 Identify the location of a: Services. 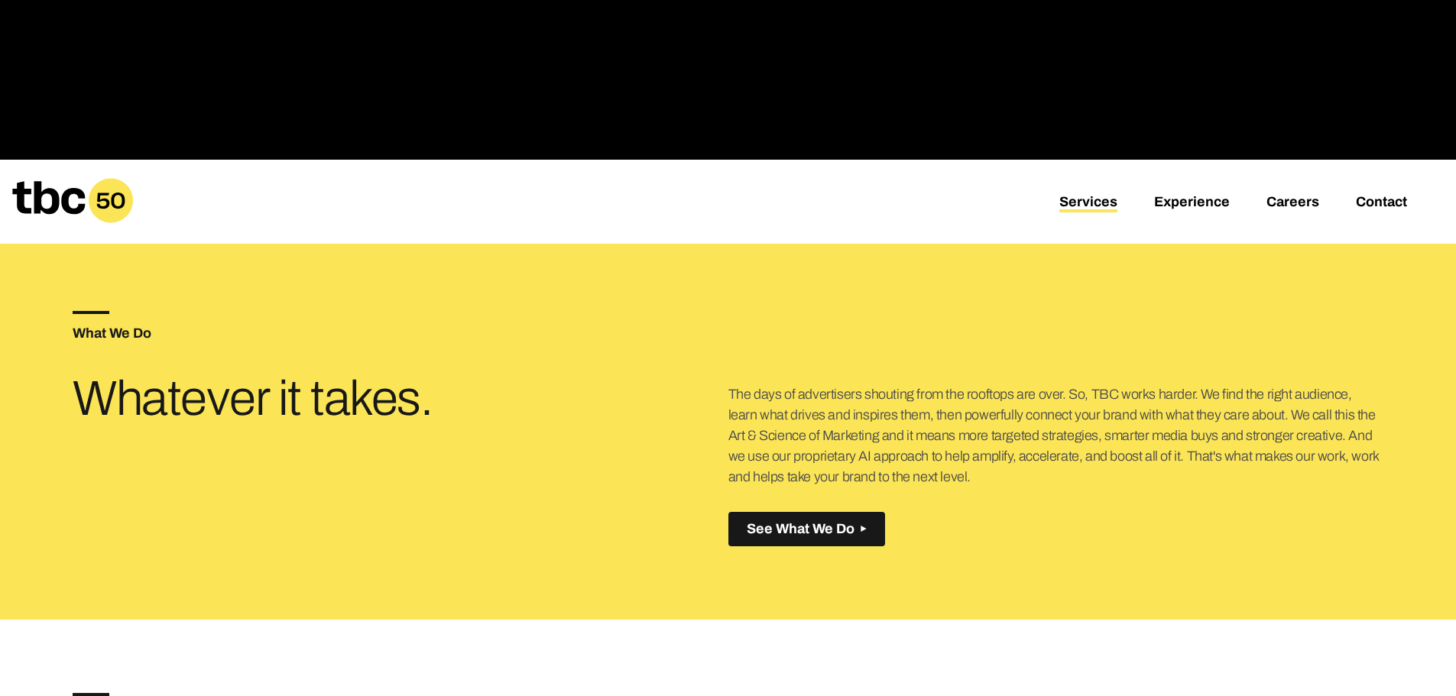
(1089, 203).